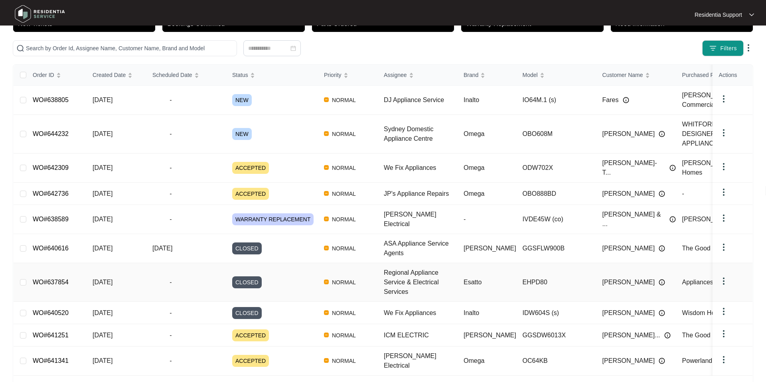 The height and width of the screenshot is (382, 766). Describe the element at coordinates (242, 100) in the screenshot. I see `span: NEW` at that location.